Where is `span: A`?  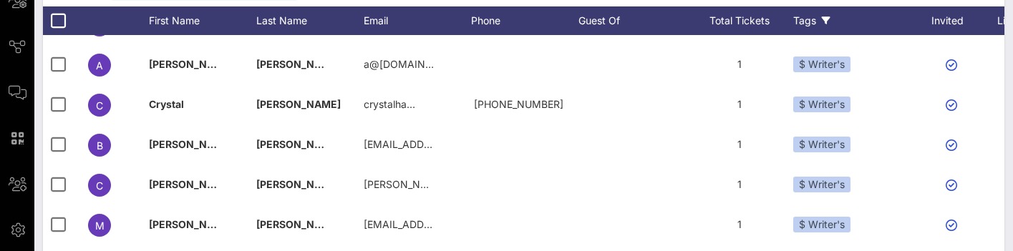 span: A is located at coordinates (100, 65).